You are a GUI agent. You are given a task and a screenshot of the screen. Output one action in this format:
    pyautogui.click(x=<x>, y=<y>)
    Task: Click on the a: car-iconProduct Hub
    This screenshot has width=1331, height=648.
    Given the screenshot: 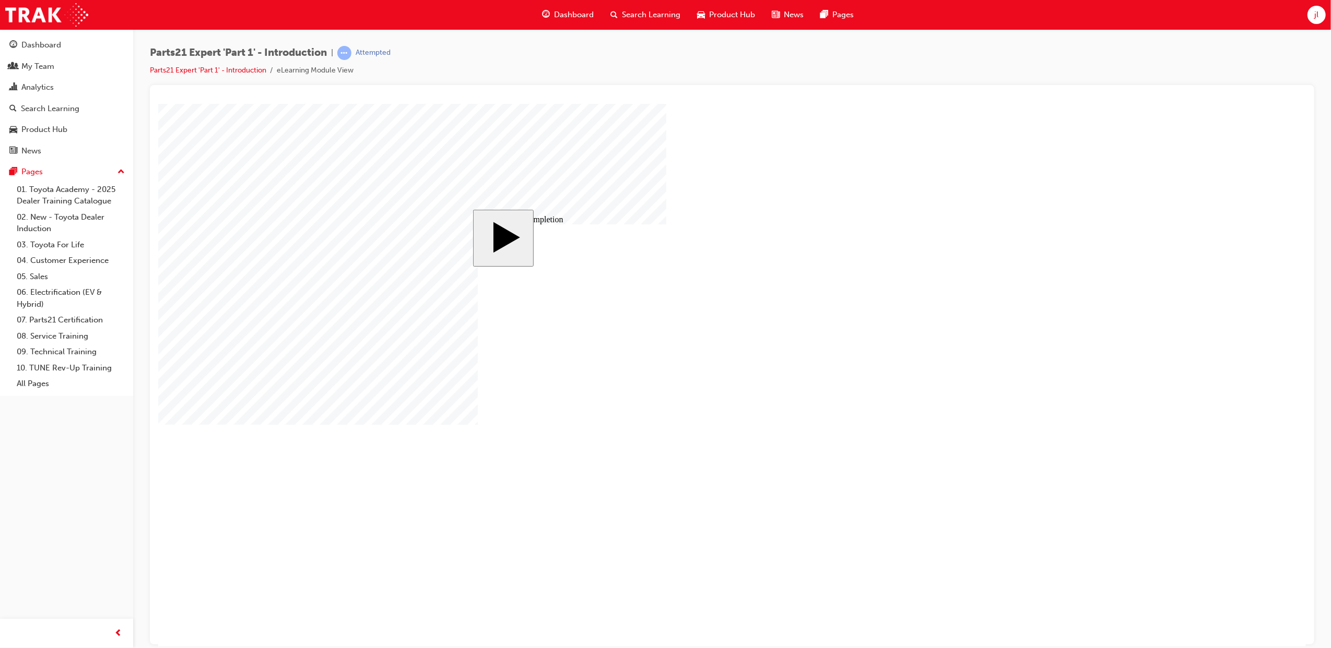 What is the action you would take?
    pyautogui.click(x=726, y=15)
    